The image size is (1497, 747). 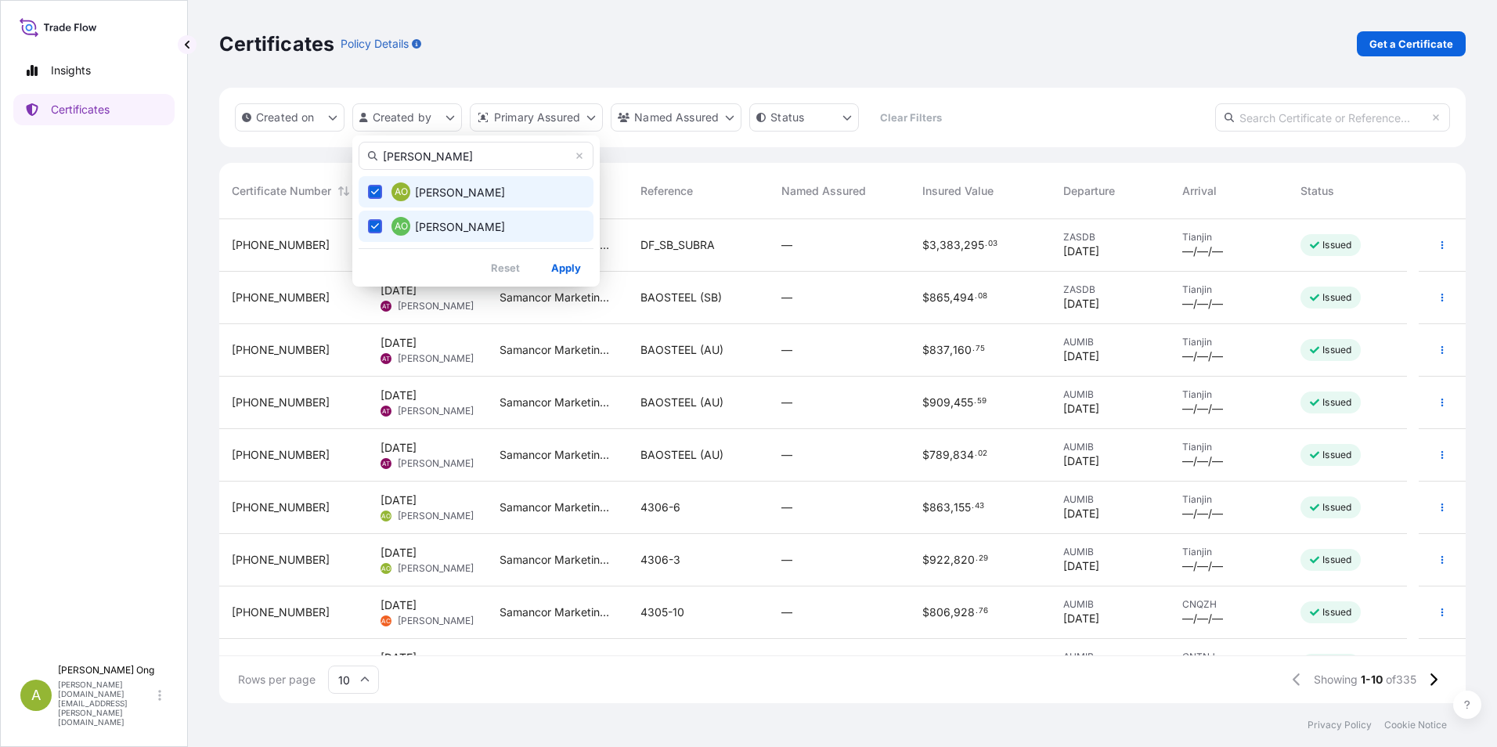 I want to click on button: Apply, so click(x=566, y=268).